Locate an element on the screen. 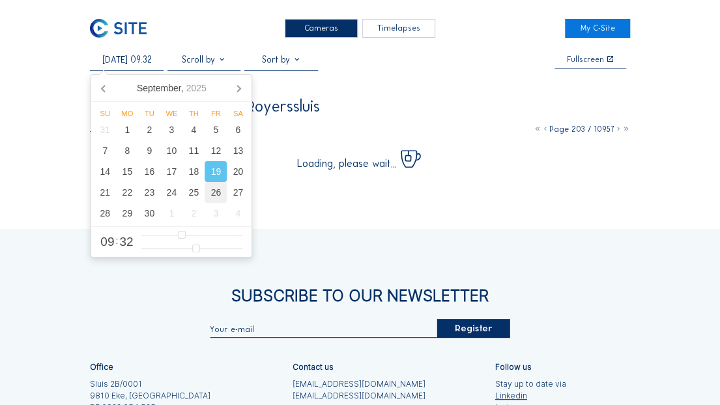  div: Subscribe to our newsletter is located at coordinates (360, 296).